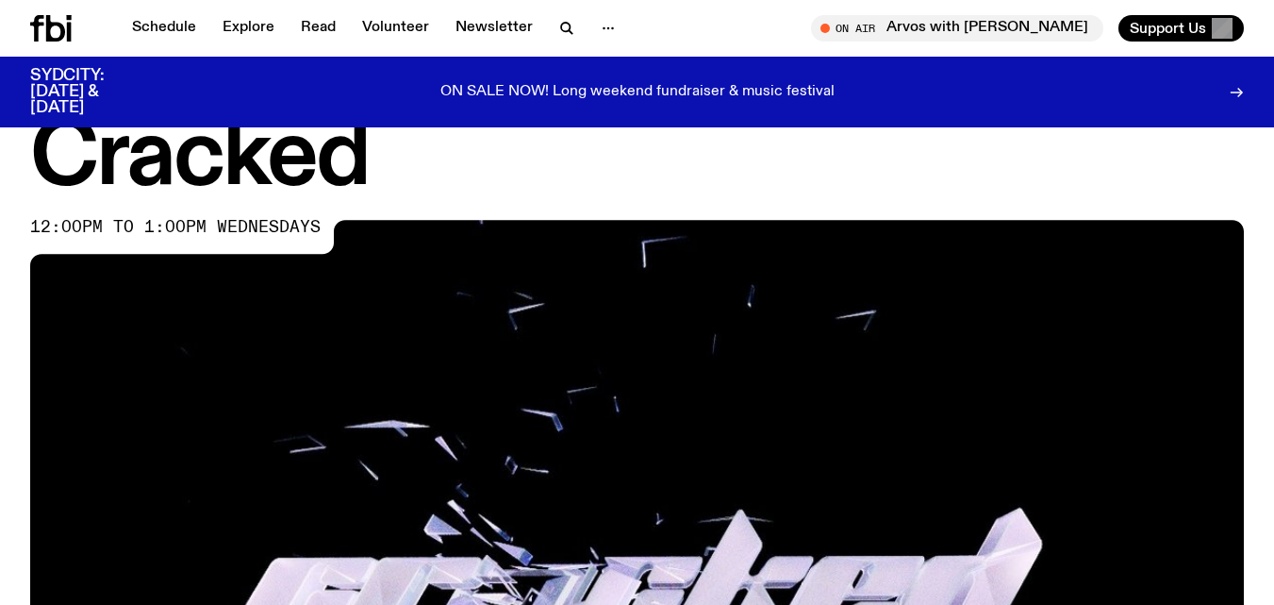 The image size is (1274, 605). What do you see at coordinates (638, 92) in the screenshot?
I see `p: ON SALE NOW! Long weekend fundraiser & music festival` at bounding box center [638, 92].